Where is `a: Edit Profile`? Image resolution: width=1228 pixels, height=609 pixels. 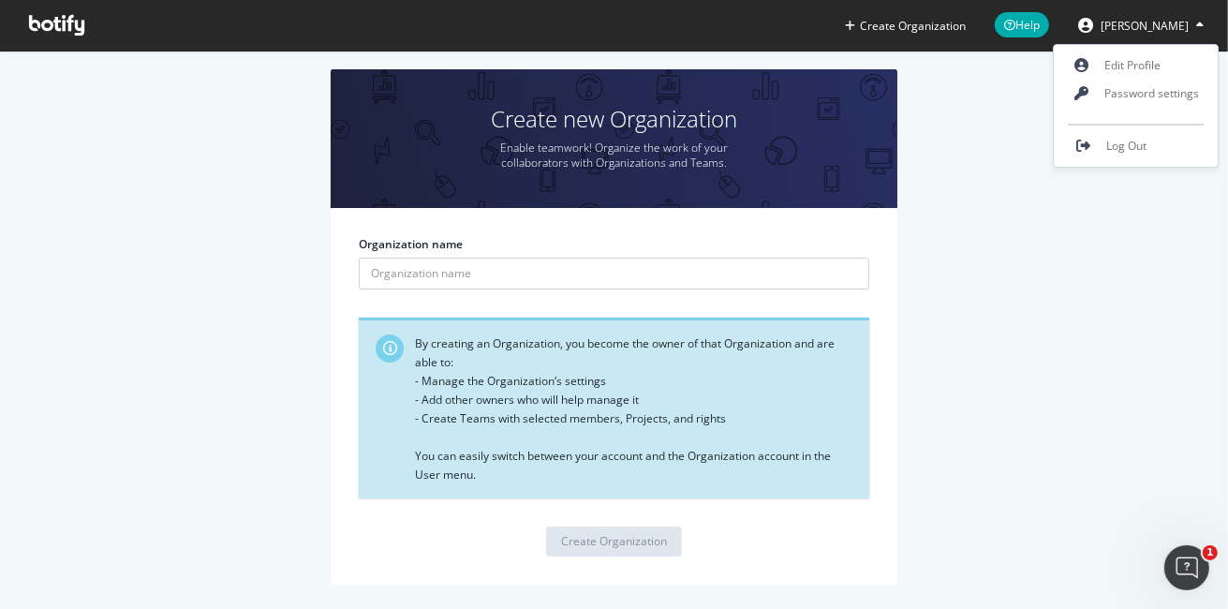 a: Edit Profile is located at coordinates (1136, 66).